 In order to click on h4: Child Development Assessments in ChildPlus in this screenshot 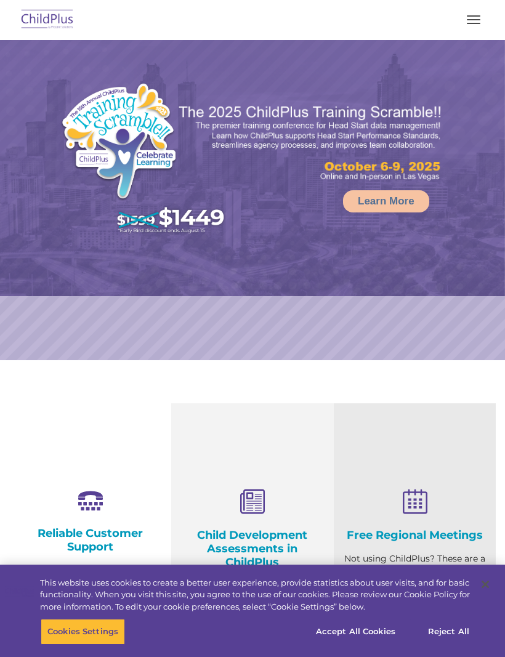, I will do `click(252, 548)`.